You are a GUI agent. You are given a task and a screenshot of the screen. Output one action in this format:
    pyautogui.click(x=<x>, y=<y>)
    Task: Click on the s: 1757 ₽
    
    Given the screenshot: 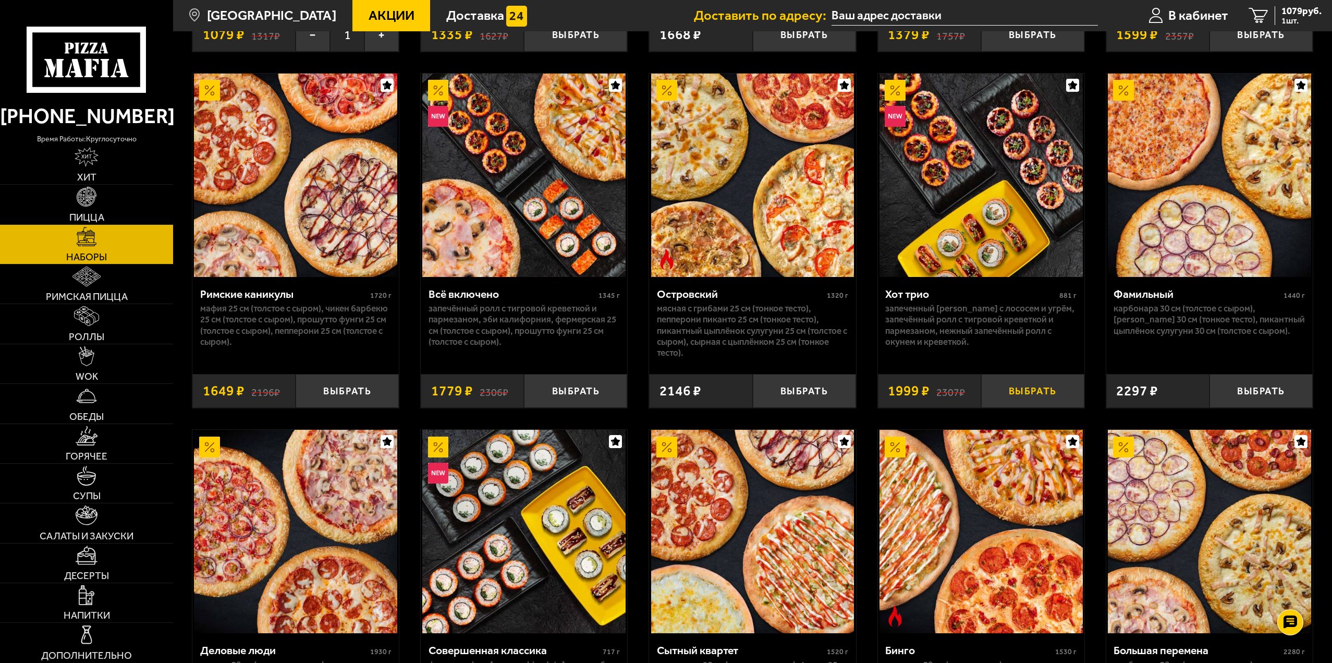 What is the action you would take?
    pyautogui.click(x=950, y=34)
    